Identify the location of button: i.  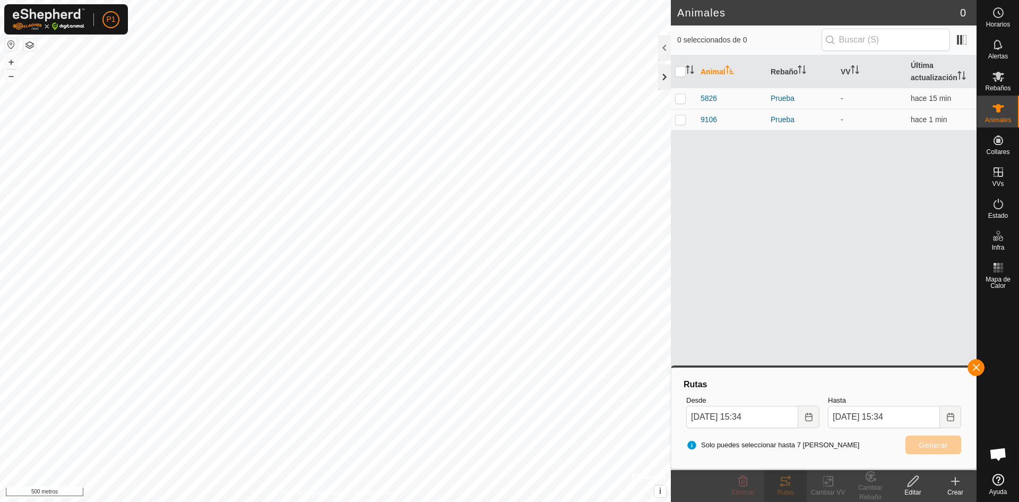
(660, 491).